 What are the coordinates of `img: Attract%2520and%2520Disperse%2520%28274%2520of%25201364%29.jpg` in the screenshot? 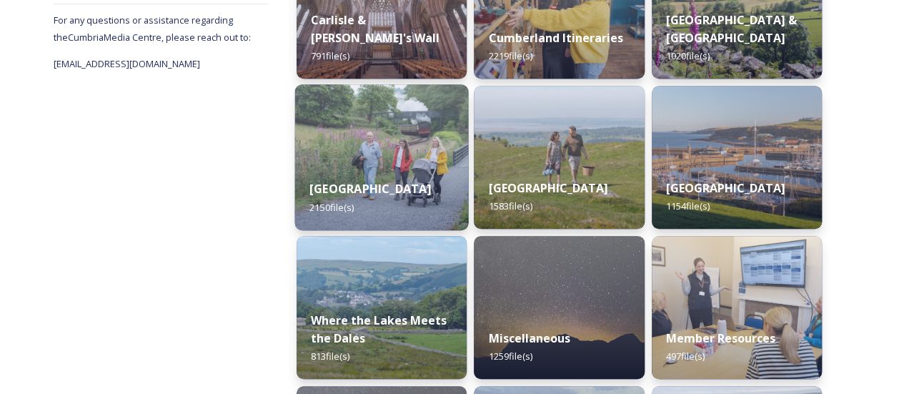 It's located at (382, 307).